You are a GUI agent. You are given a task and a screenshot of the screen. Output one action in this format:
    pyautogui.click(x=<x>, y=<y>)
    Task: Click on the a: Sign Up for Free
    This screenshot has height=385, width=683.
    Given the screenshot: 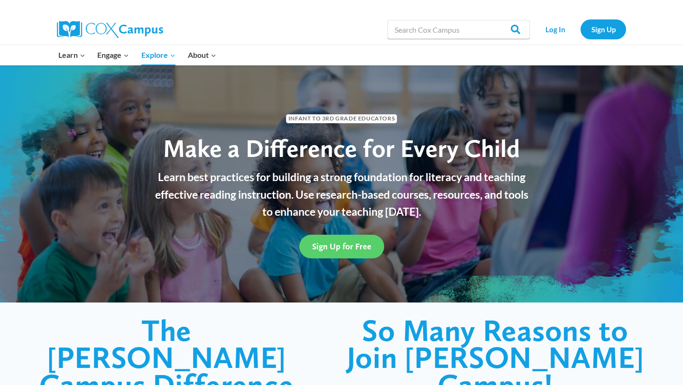 What is the action you would take?
    pyautogui.click(x=341, y=246)
    